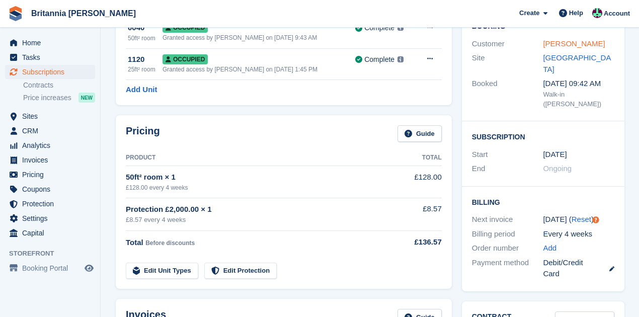  I want to click on div: Next invoice, so click(508, 219).